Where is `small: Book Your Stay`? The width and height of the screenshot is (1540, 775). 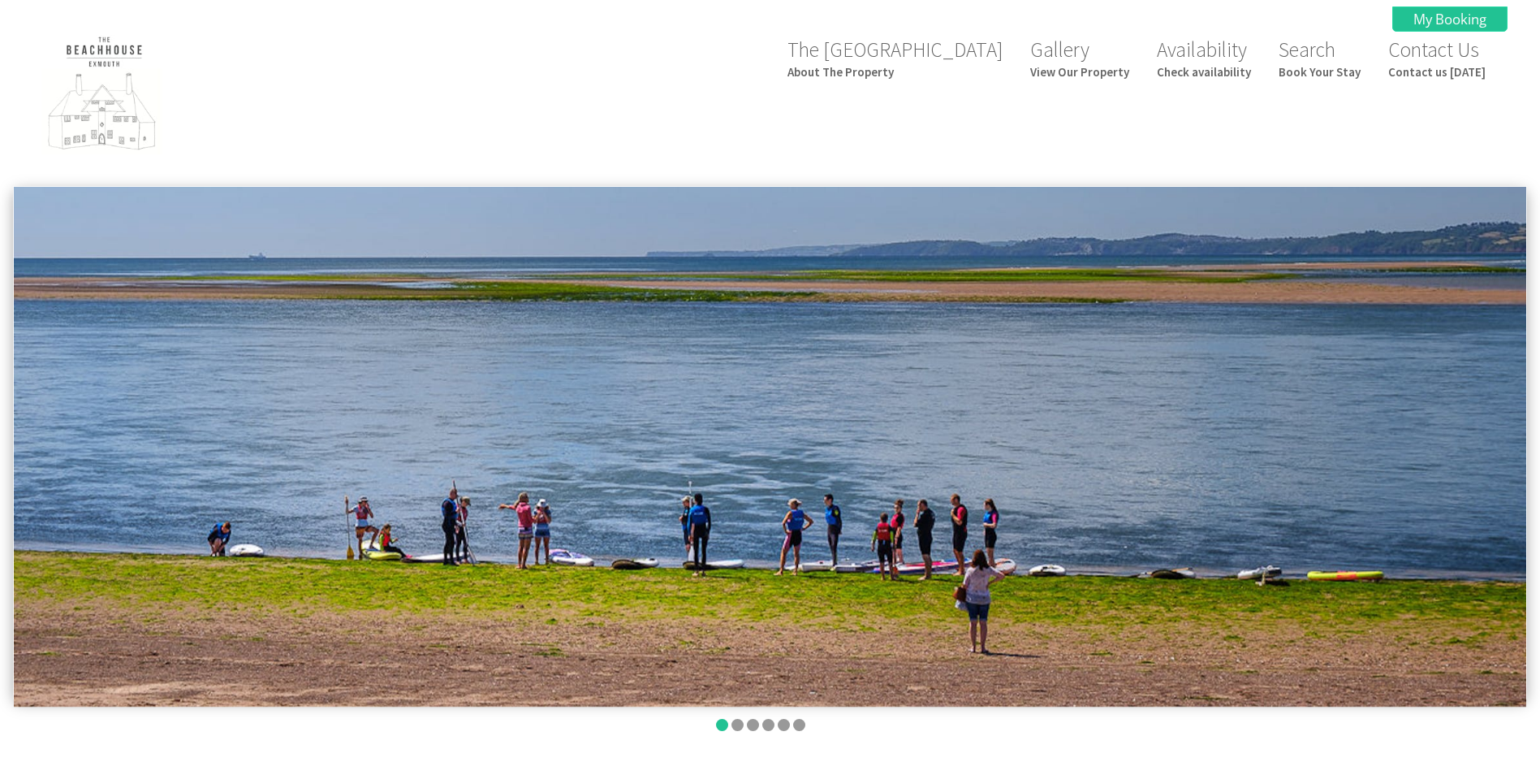 small: Book Your Stay is located at coordinates (1319, 71).